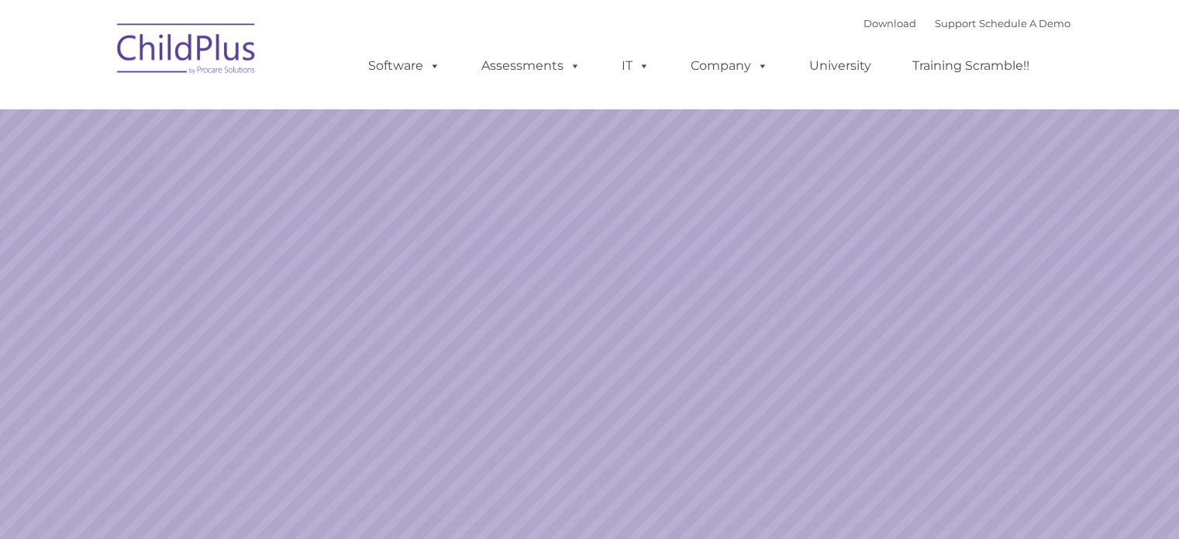 This screenshot has width=1179, height=539. What do you see at coordinates (404, 66) in the screenshot?
I see `a: Software` at bounding box center [404, 66].